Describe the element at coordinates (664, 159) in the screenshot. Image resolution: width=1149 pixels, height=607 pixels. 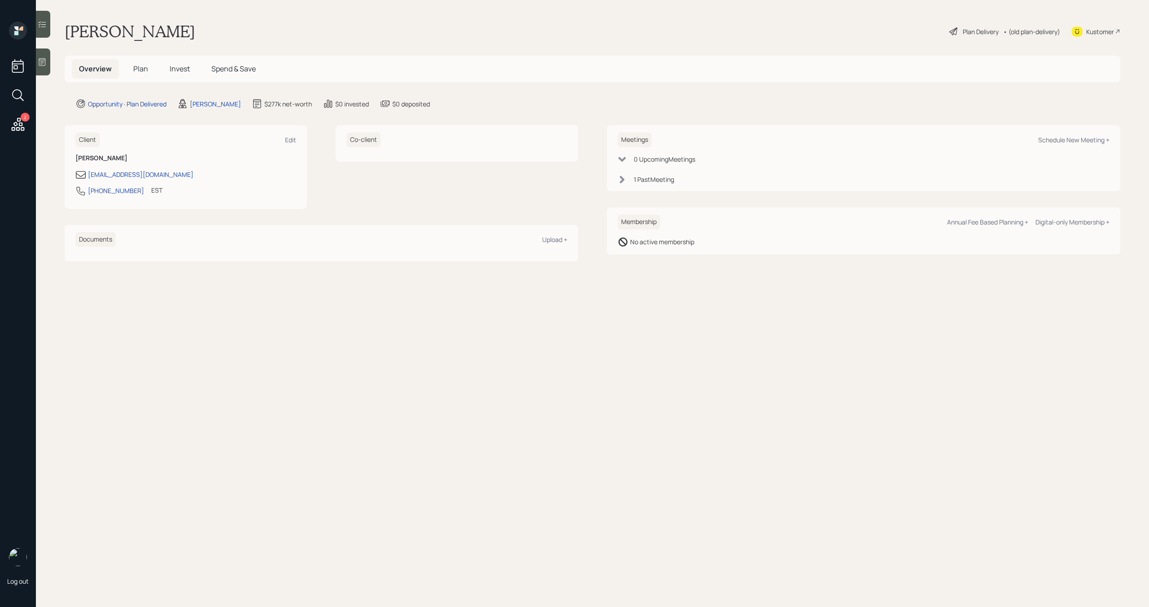
I see `div: 0 Upcoming Meeting s` at that location.